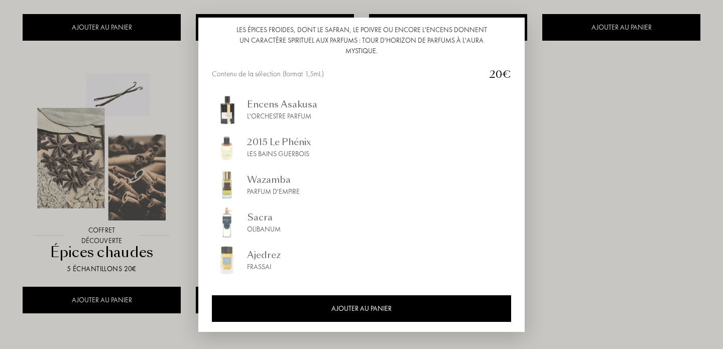 The width and height of the screenshot is (723, 349). Describe the element at coordinates (362, 222) in the screenshot. I see `a: img_sommelierSacraOlibanum` at that location.